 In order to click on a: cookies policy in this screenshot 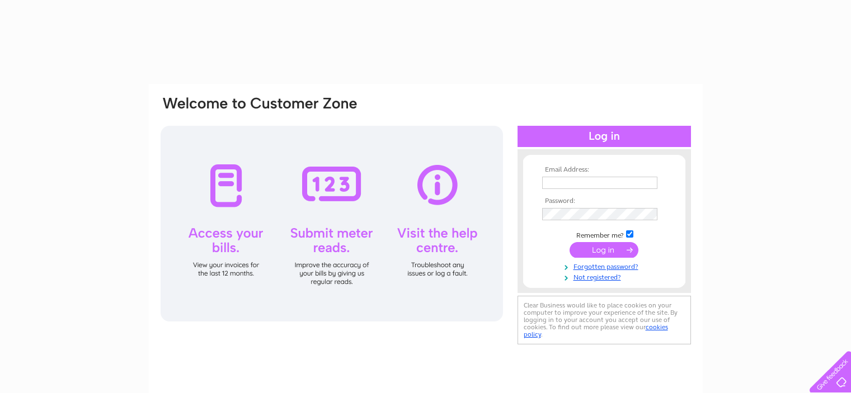, I will do `click(596, 331)`.